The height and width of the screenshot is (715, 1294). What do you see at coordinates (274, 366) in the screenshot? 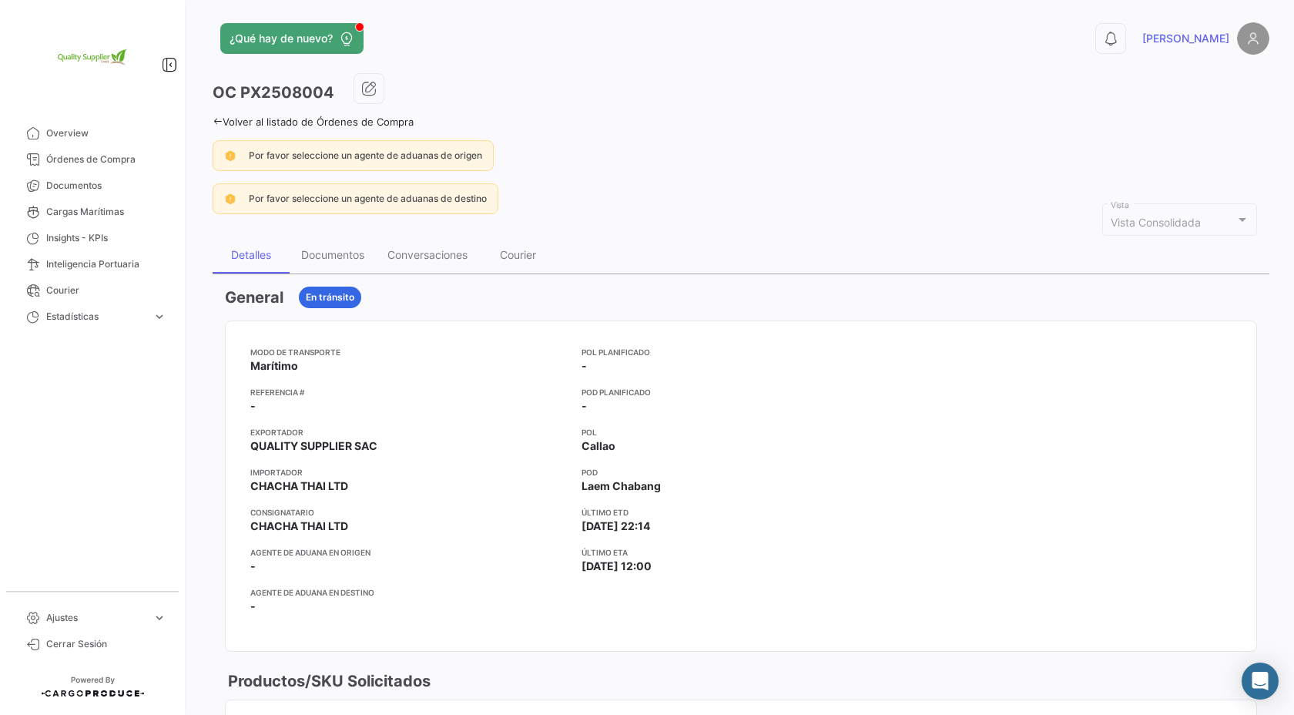
I see `span: Marítimo` at bounding box center [274, 366].